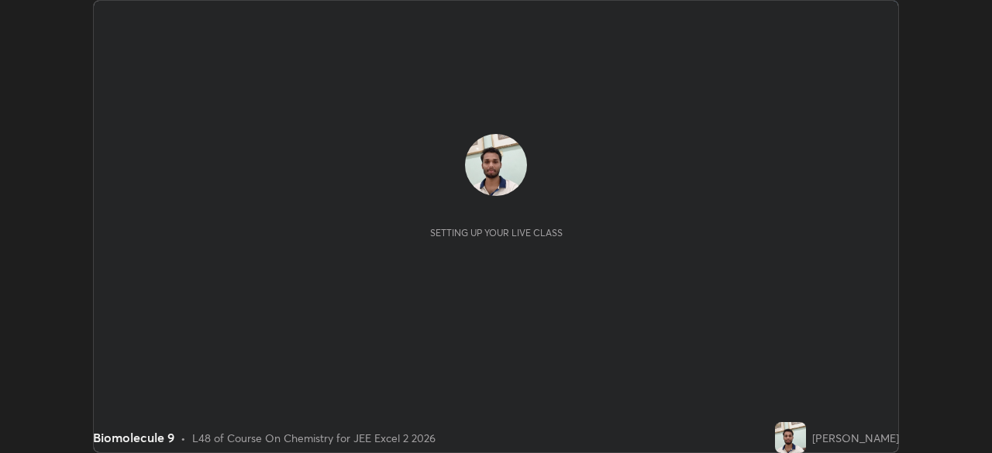 The width and height of the screenshot is (992, 453). Describe the element at coordinates (133, 438) in the screenshot. I see `div: Biomolecule 9` at that location.